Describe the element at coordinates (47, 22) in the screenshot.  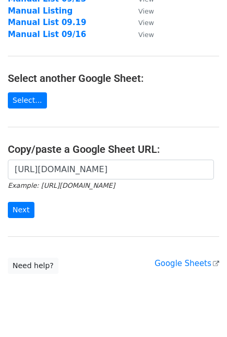
I see `a: Manual List 09.19` at that location.